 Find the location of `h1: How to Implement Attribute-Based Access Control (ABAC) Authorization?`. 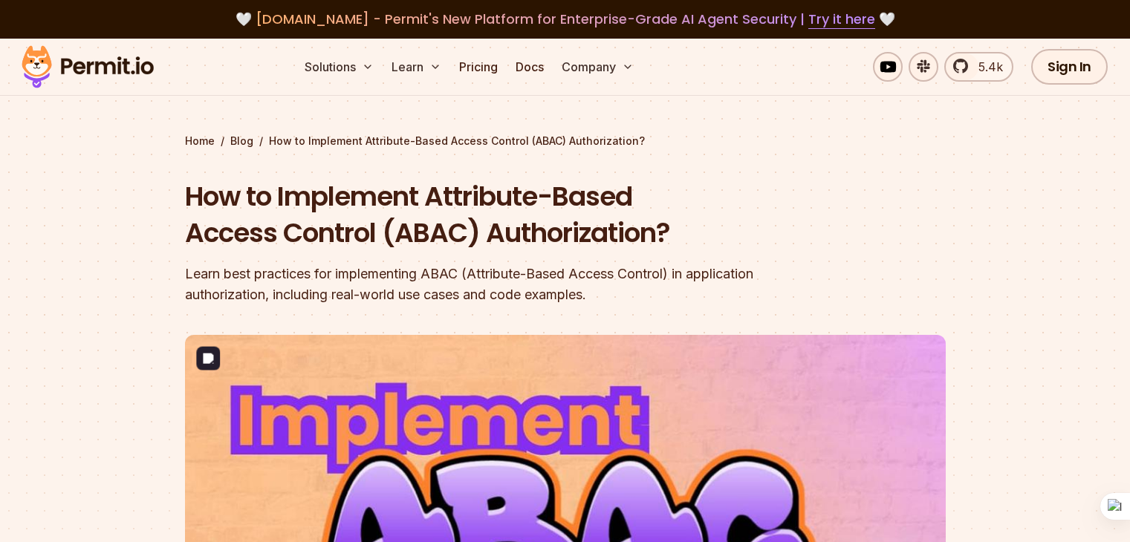

h1: How to Implement Attribute-Based Access Control (ABAC) Authorization? is located at coordinates (470, 215).